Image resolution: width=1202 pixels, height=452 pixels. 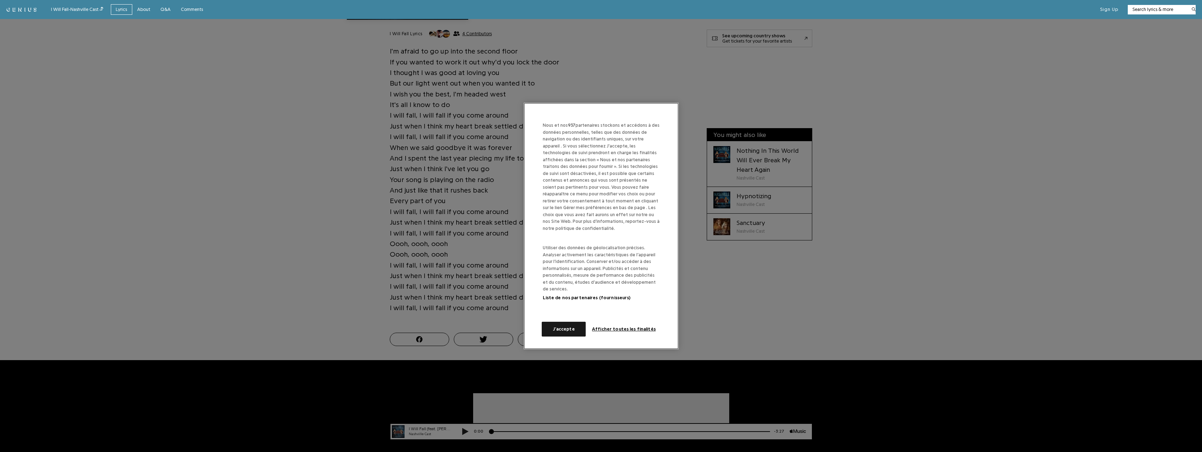 What do you see at coordinates (601, 272) in the screenshot?
I see `p: Utiliser des données de géolocalisation précises. Analyser activement les caractéristiques de l’a...` at bounding box center [601, 272].